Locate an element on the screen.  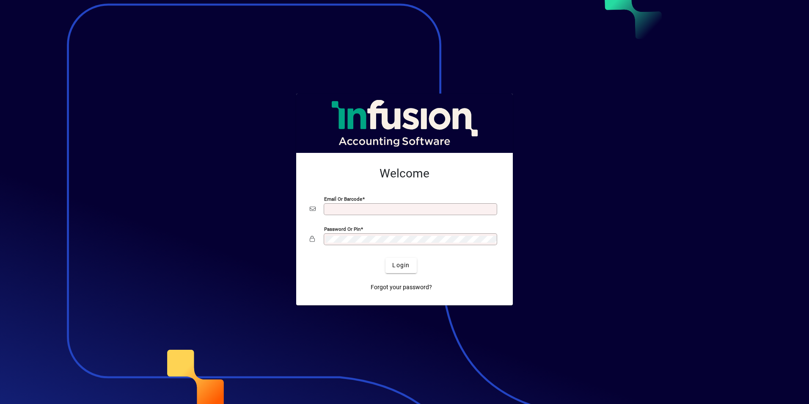
span: Login is located at coordinates (401, 265).